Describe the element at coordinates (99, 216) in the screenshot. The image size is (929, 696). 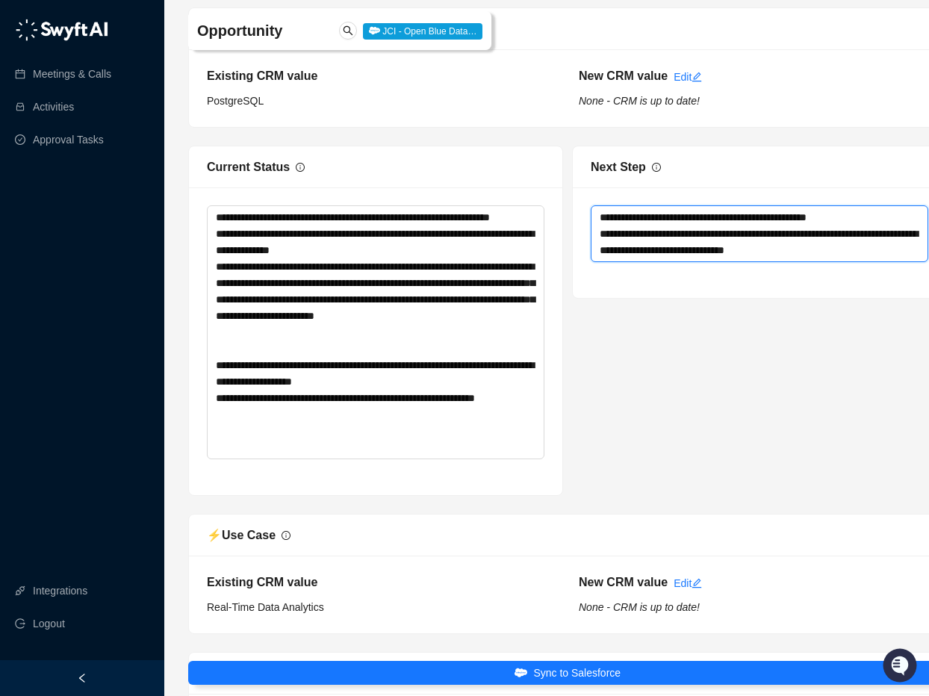
I see `span: Status` at that location.